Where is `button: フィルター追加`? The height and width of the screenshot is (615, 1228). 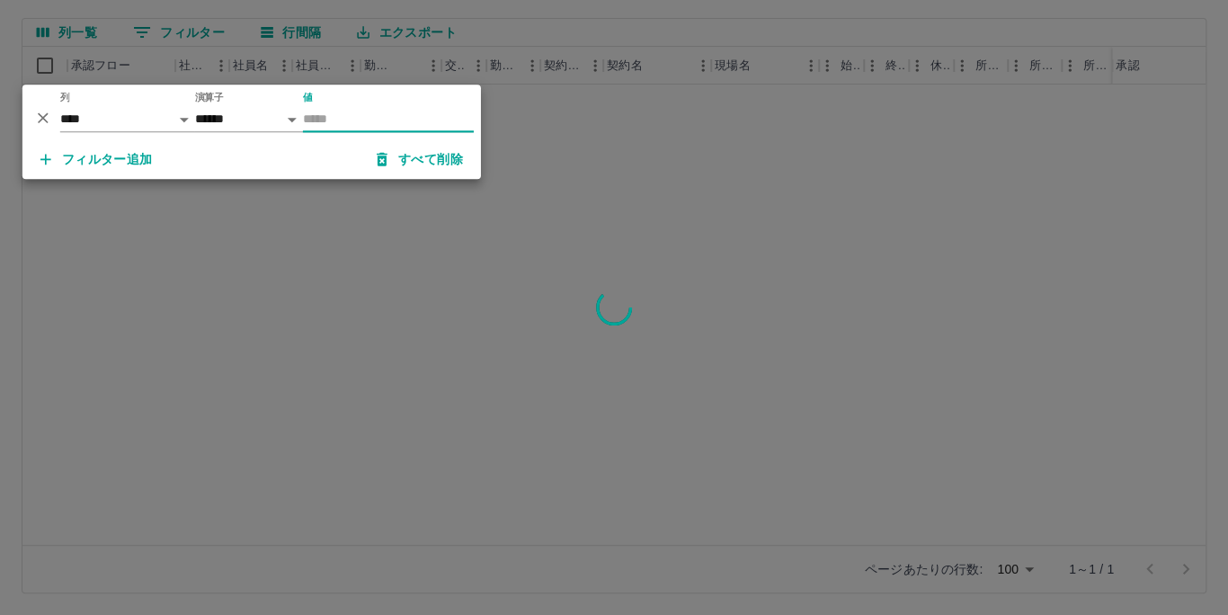
button: フィルター追加 is located at coordinates (96, 159).